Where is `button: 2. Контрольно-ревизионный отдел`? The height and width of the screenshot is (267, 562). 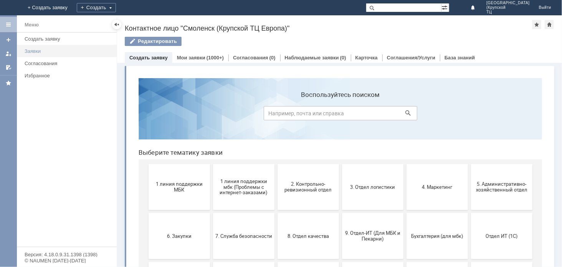
button: 2. Контрольно-ревизионный отдел is located at coordinates (176, 115).